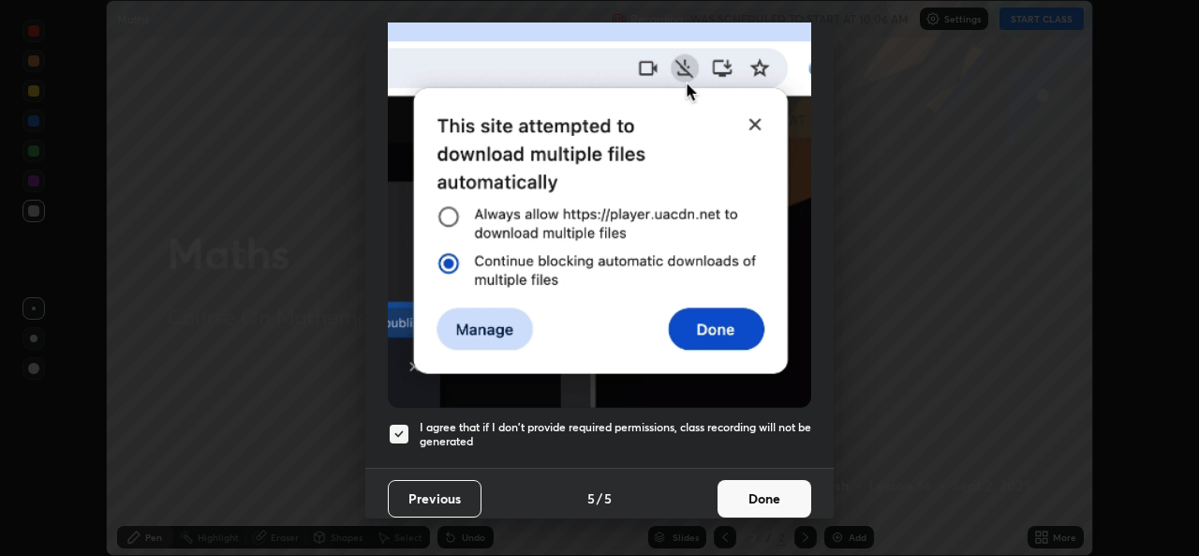  I want to click on button: Previous, so click(435, 499).